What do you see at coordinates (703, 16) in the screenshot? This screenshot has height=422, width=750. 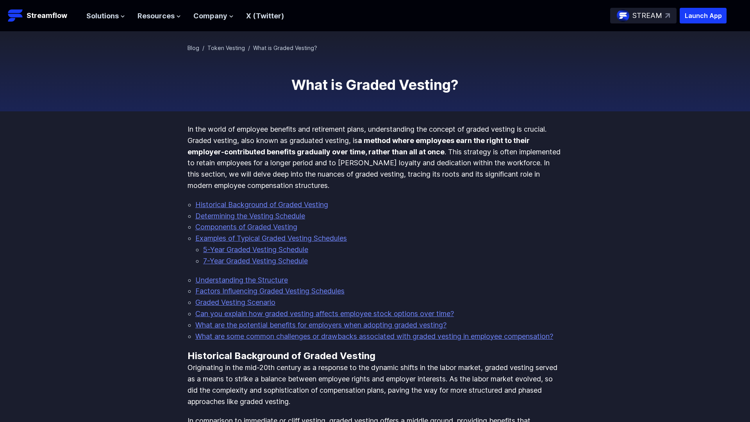 I see `a: Launch App` at bounding box center [703, 16].